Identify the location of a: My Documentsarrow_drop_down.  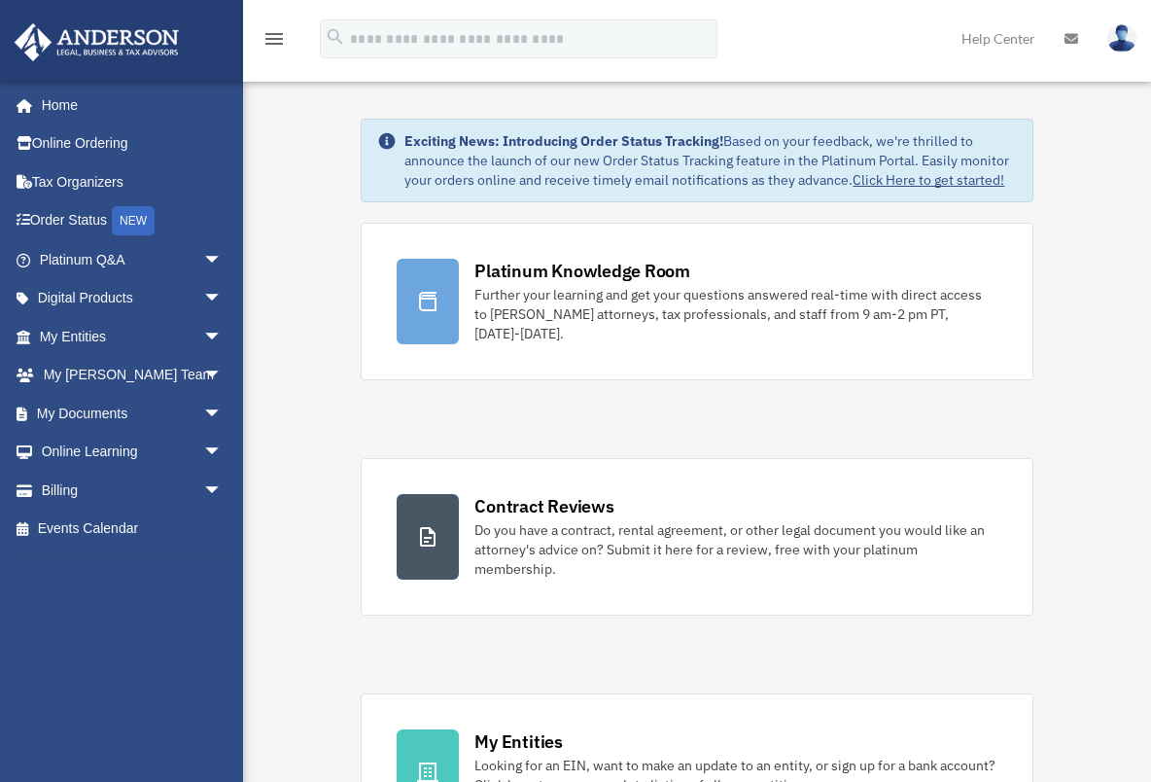
(132, 413).